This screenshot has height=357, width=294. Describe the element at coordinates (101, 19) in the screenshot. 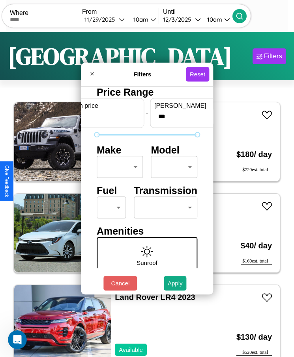

I see `div: 11 / 29 / 2025` at that location.